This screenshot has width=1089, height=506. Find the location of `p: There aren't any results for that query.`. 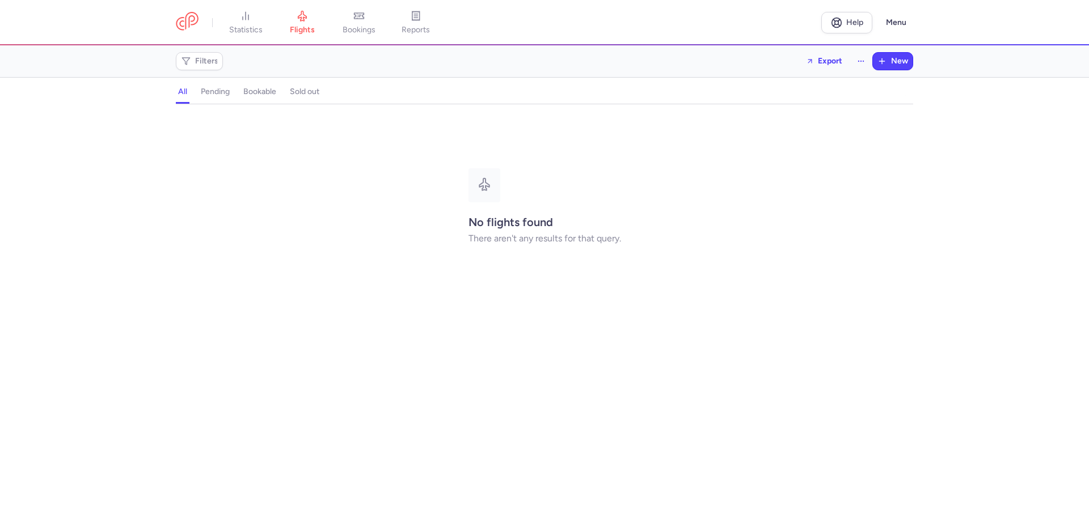

p: There aren't any results for that query. is located at coordinates (544, 239).